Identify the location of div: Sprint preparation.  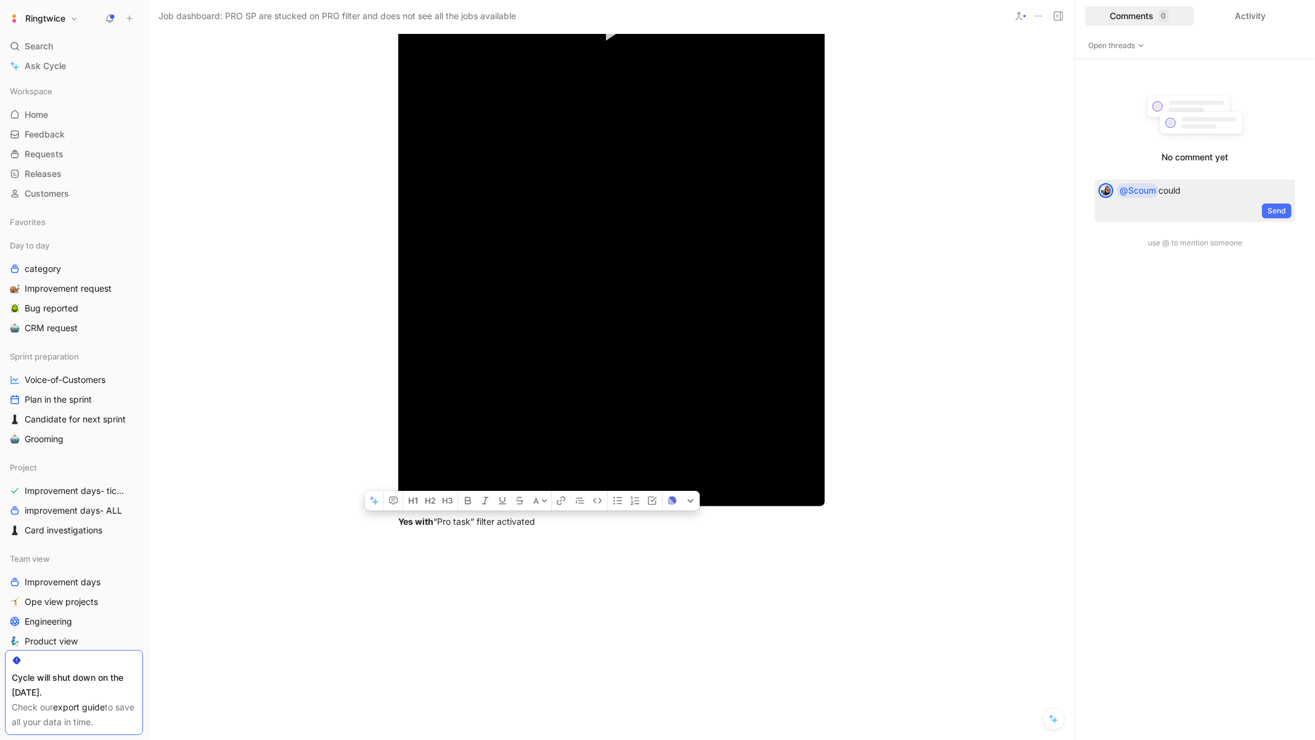
(74, 356).